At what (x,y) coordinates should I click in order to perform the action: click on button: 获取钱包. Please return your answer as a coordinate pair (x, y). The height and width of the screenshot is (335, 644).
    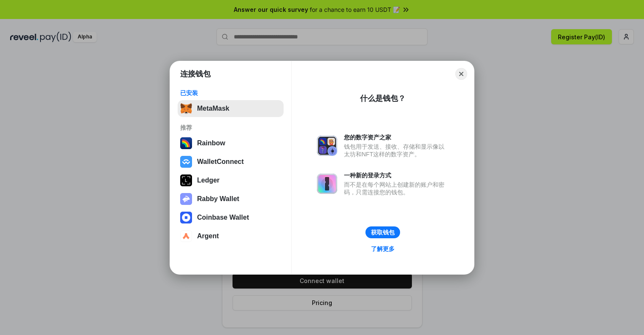
    Looking at the image, I should click on (383, 232).